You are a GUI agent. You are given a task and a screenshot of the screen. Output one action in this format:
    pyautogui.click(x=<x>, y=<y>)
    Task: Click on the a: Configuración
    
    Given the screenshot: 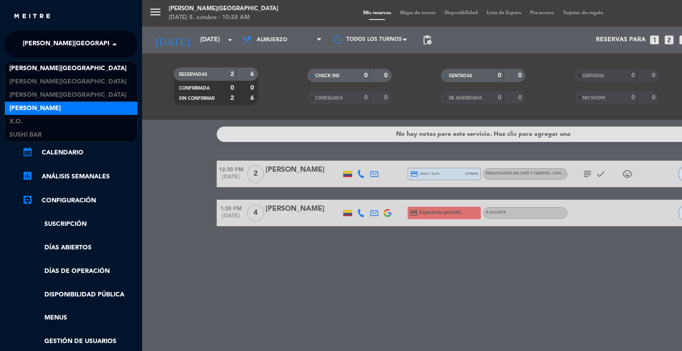 What is the action you would take?
    pyautogui.click(x=80, y=201)
    